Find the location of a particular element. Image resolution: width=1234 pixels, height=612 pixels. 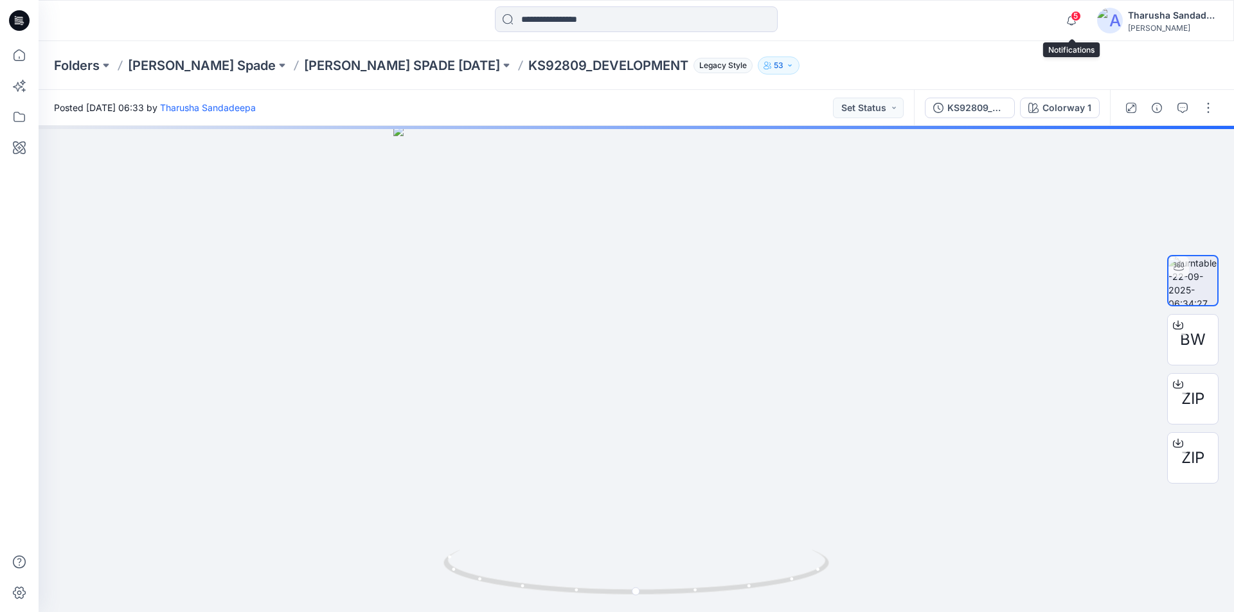

span: Legacy Style is located at coordinates (723, 66).